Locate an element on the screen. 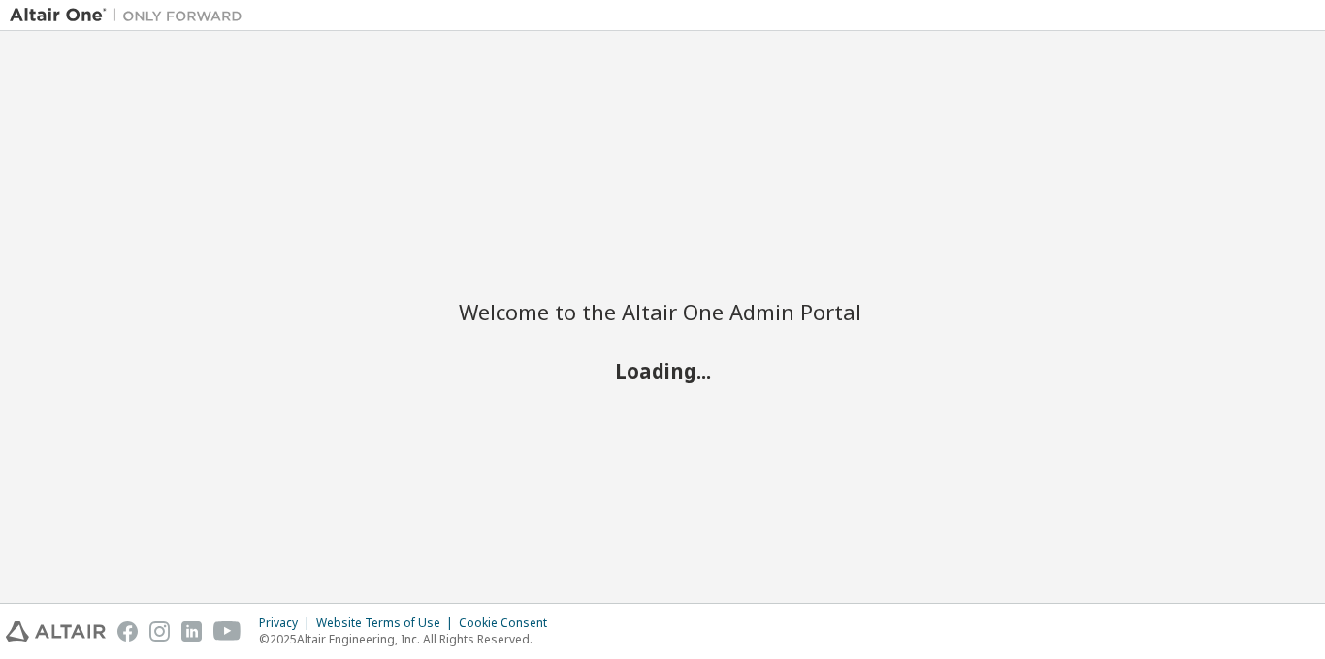  div: Cookie Consent is located at coordinates (508, 623).